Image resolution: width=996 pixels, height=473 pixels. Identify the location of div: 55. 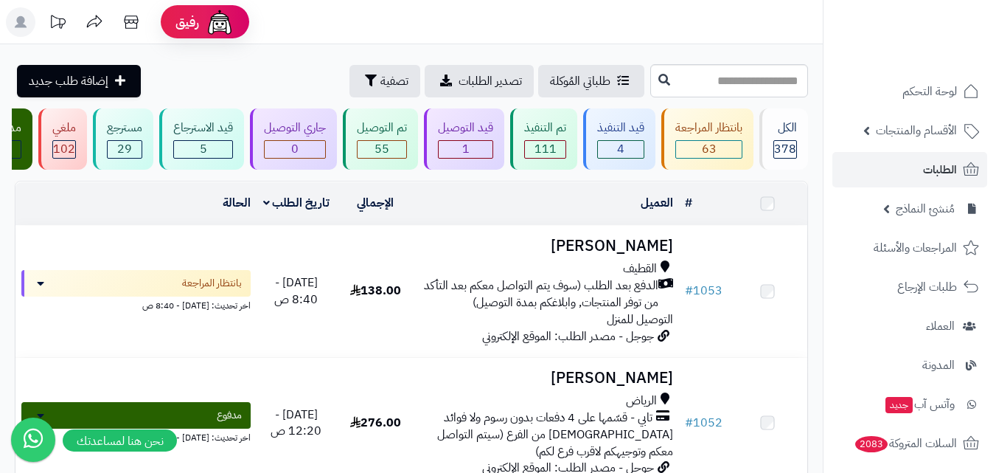
(382, 149).